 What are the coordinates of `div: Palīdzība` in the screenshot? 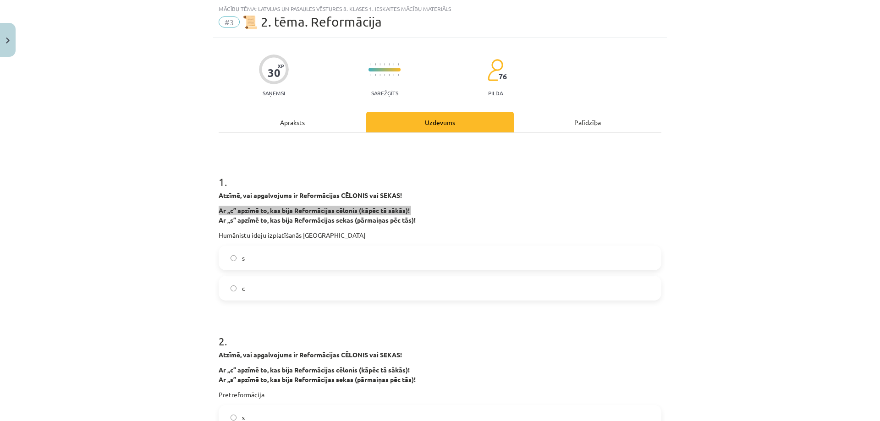 It's located at (588, 122).